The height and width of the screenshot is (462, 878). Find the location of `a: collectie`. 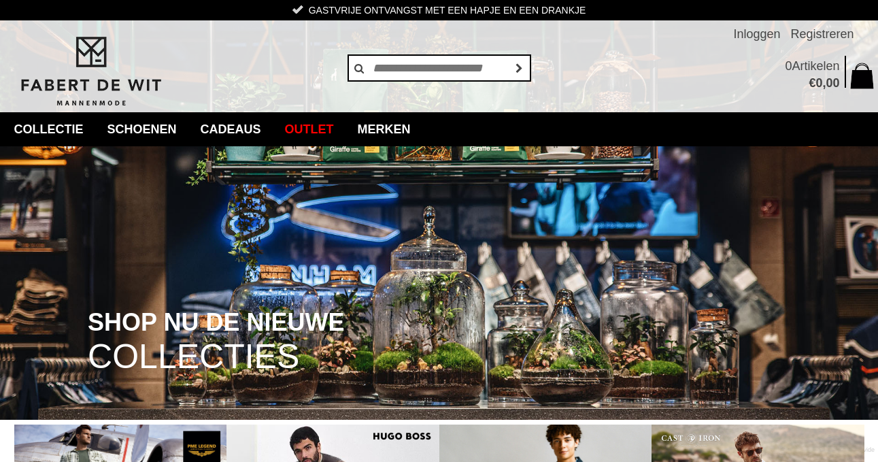

a: collectie is located at coordinates (49, 129).